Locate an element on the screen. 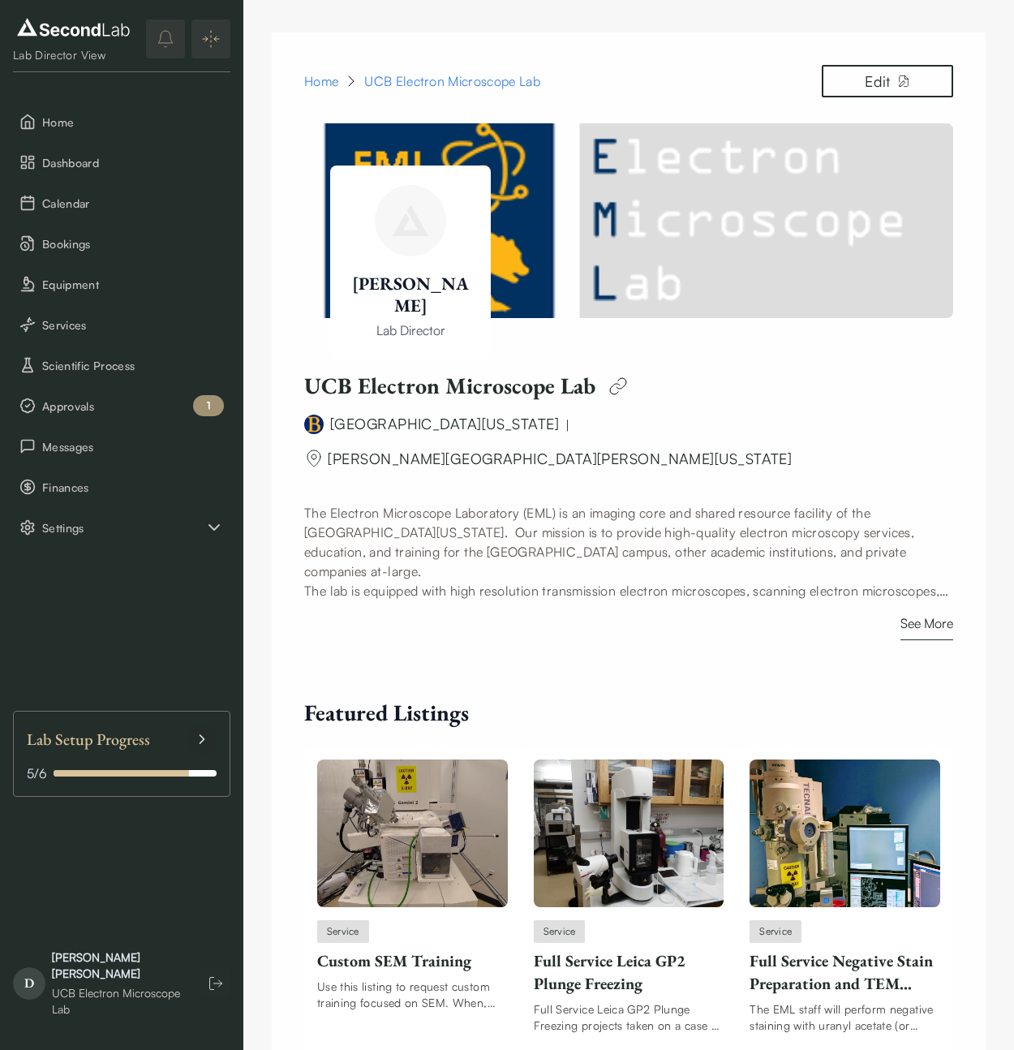  p: Edit is located at coordinates (877, 81).